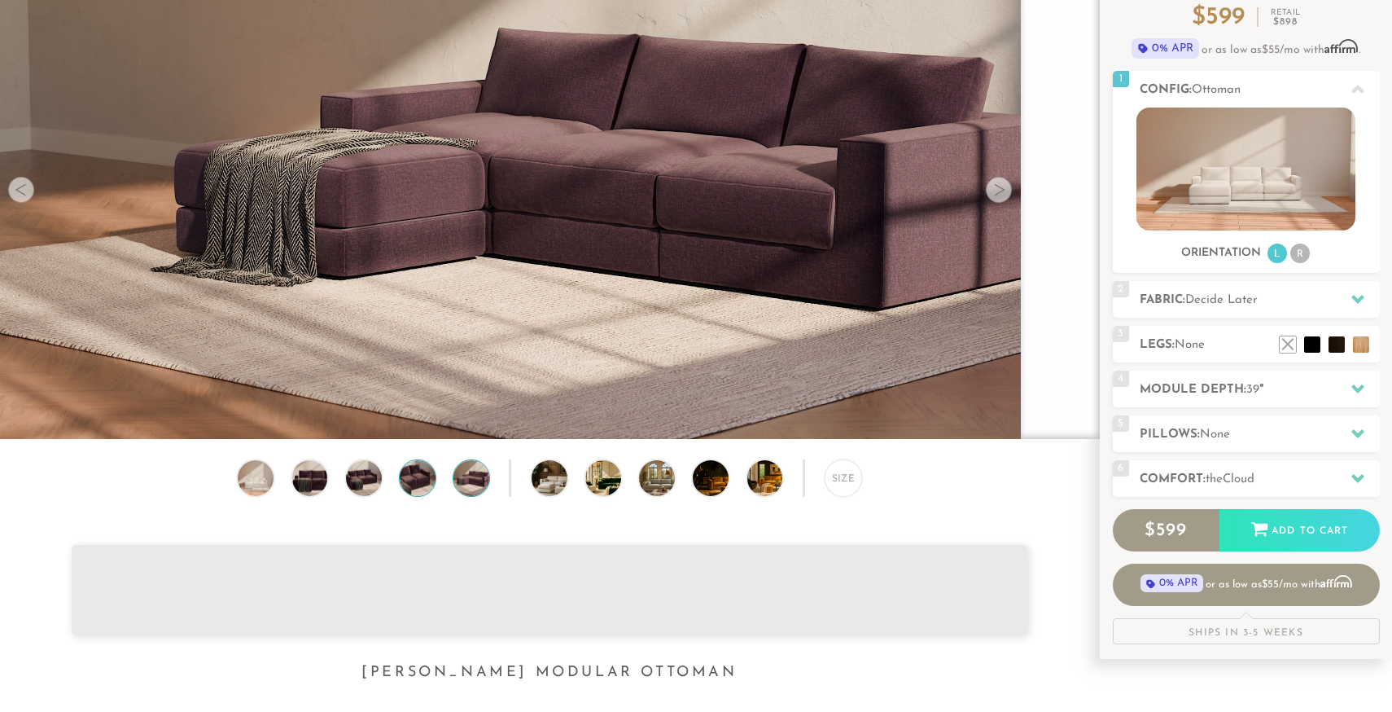 The height and width of the screenshot is (712, 1392). I want to click on img: Landon Modular Ottoman no legs 4, so click(417, 478).